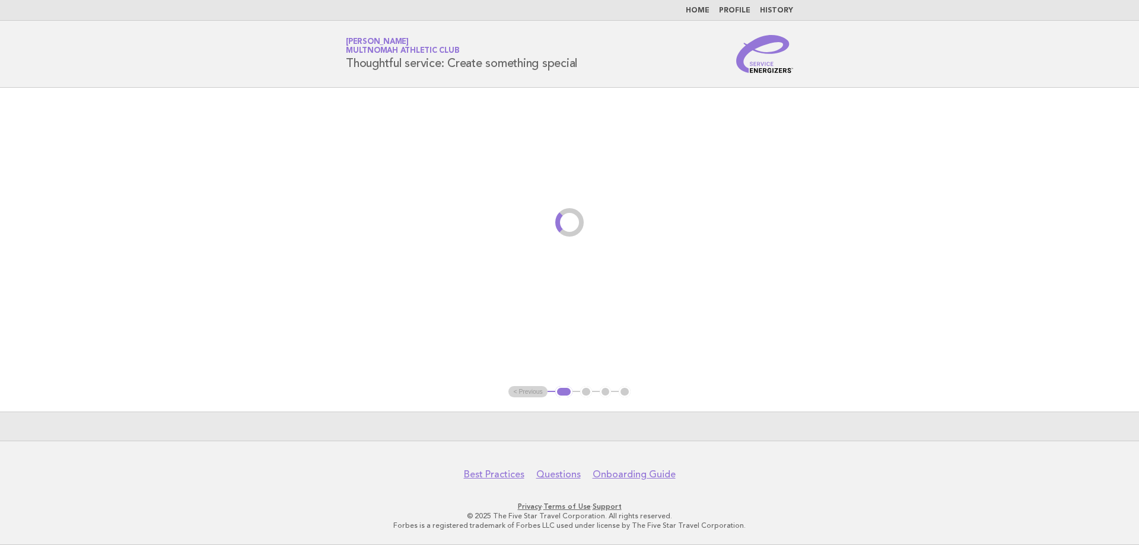  Describe the element at coordinates (777, 11) in the screenshot. I see `a: History` at that location.